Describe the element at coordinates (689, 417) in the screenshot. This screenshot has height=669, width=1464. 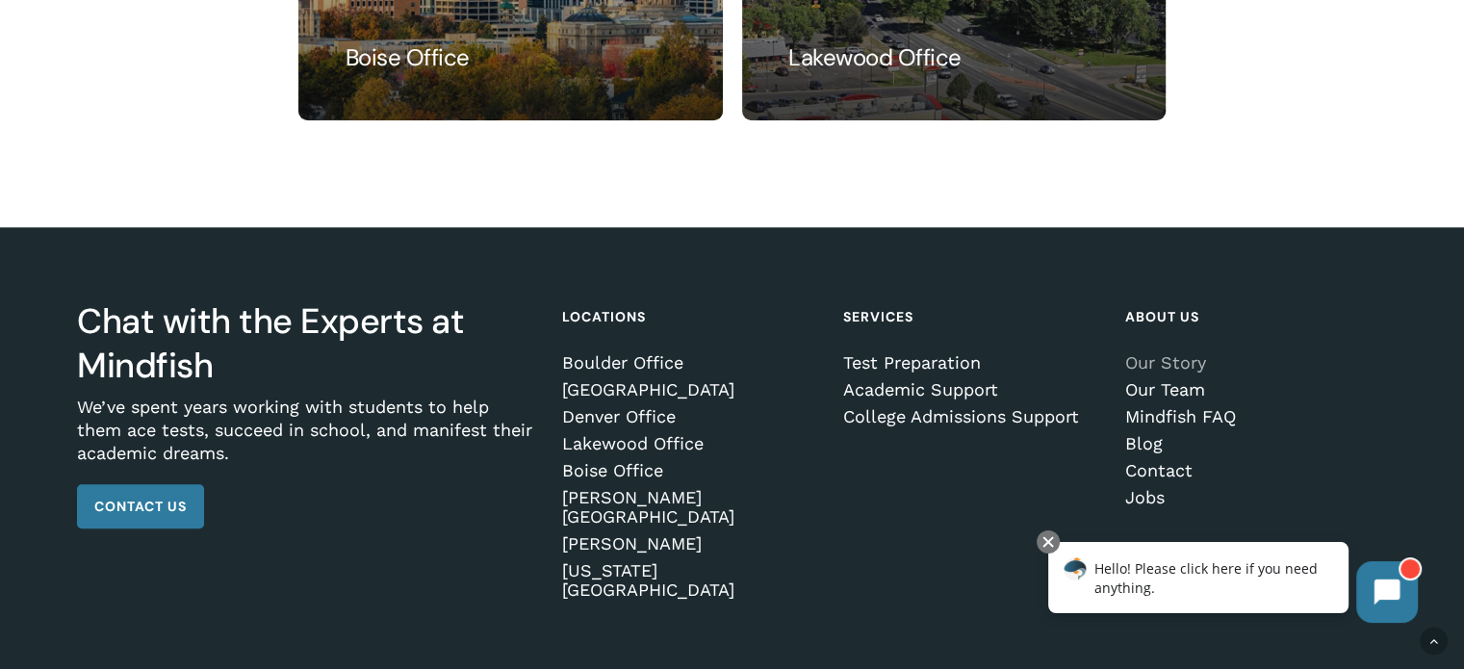
I see `a: Denver Office` at that location.